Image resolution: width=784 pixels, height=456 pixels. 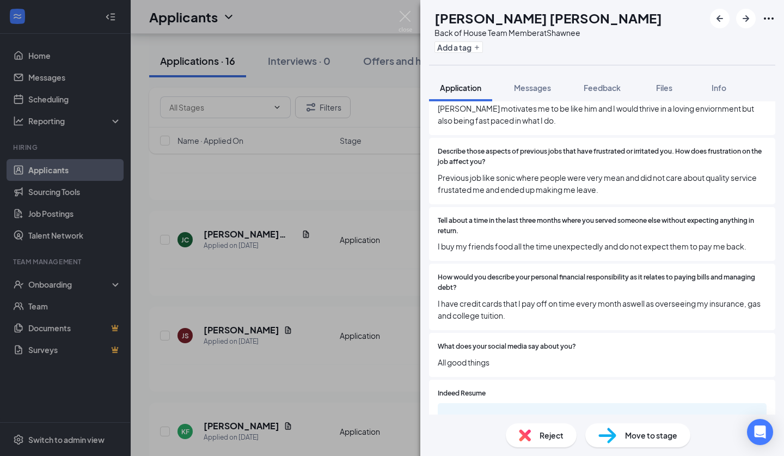 What do you see at coordinates (746, 19) in the screenshot?
I see `button: ArrowRight` at bounding box center [746, 19].